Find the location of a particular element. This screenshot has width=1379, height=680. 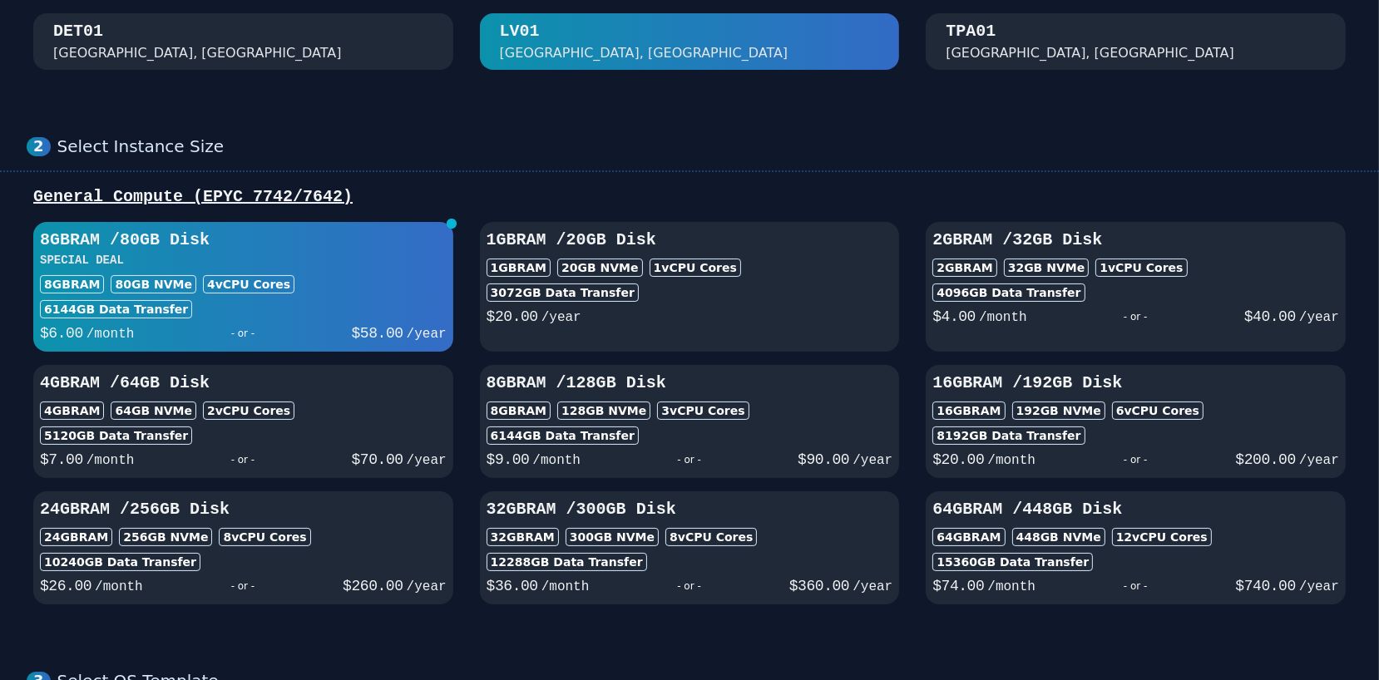

div: 128 GB NVMe is located at coordinates (604, 411).